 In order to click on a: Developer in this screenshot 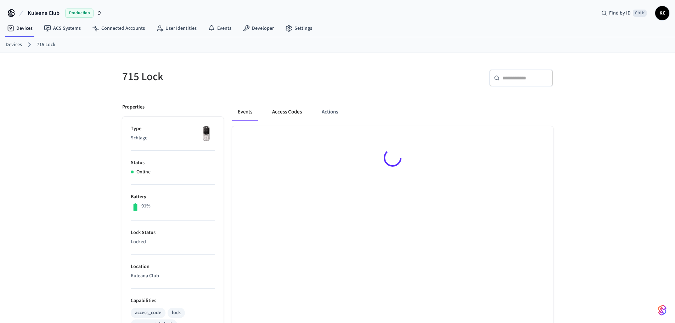, I will do `click(258, 28)`.